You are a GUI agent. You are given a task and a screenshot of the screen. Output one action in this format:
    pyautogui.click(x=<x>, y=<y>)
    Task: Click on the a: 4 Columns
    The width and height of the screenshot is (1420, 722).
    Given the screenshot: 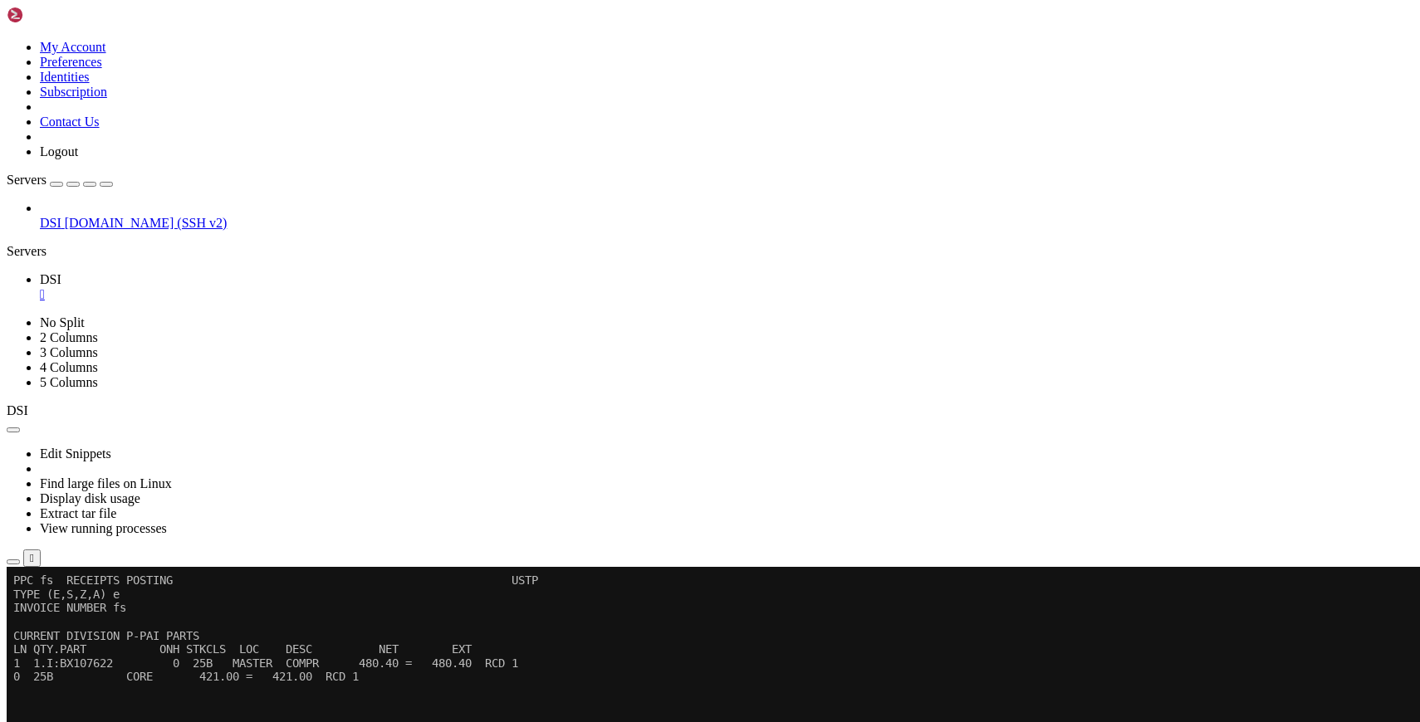 What is the action you would take?
    pyautogui.click(x=69, y=367)
    